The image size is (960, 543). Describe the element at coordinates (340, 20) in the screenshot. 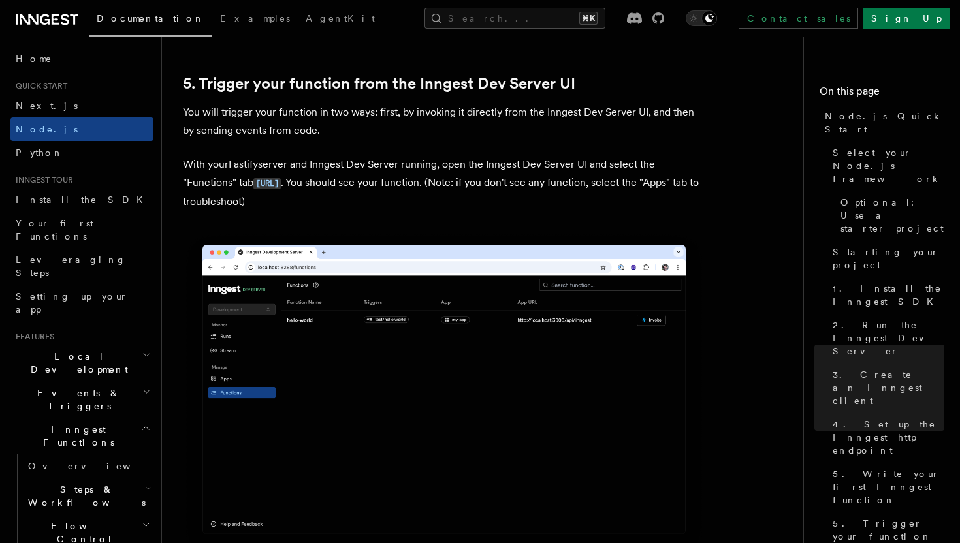

I see `a: AgentKit` at that location.